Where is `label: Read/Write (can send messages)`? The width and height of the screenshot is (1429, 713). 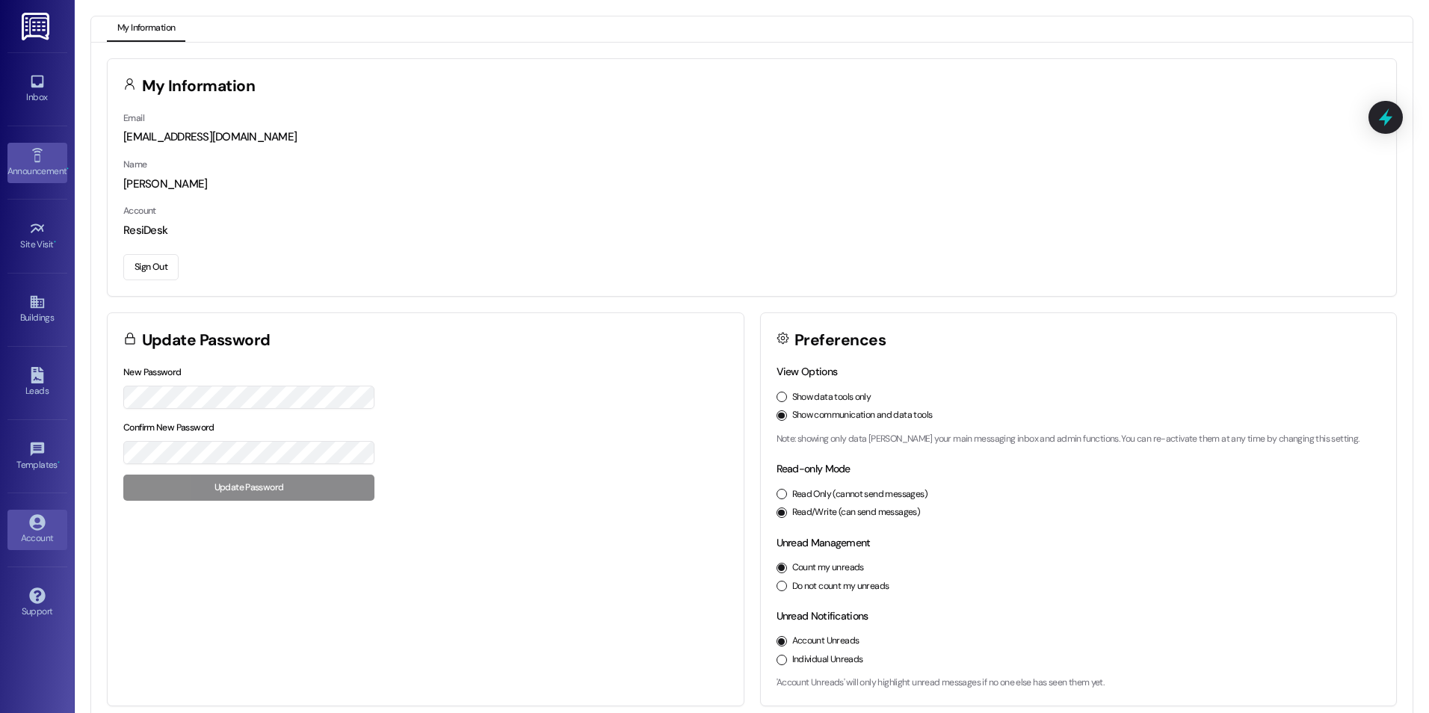 label: Read/Write (can send messages) is located at coordinates (857, 513).